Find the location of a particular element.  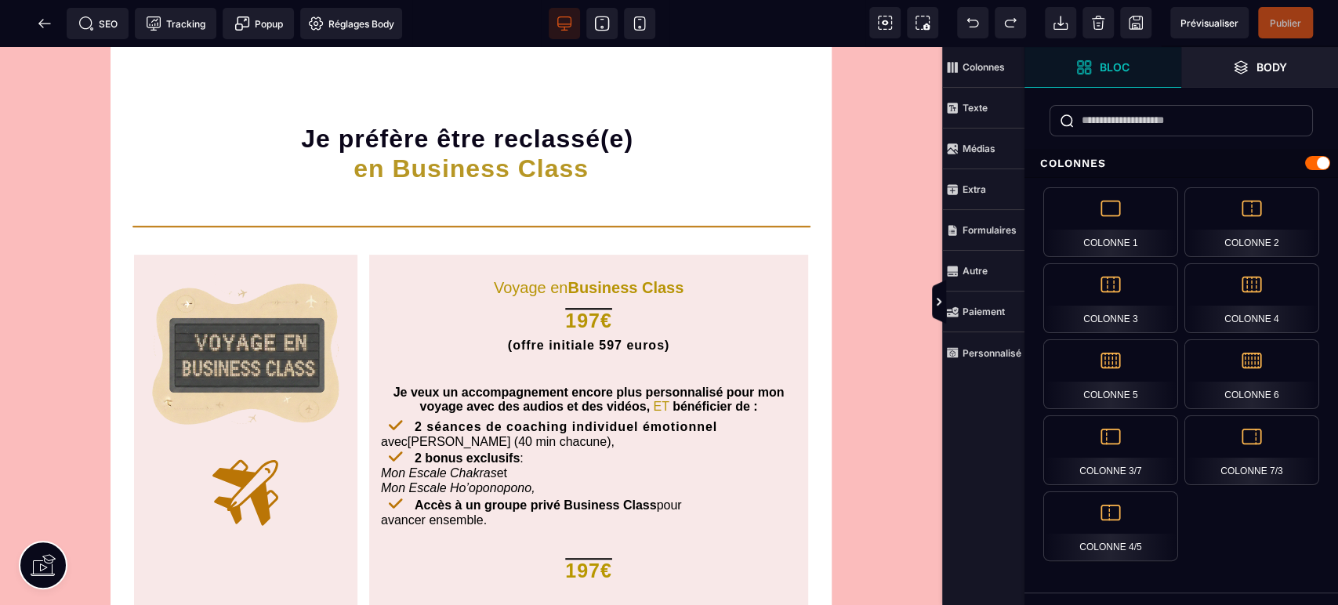

strong: Personnalisé is located at coordinates (992, 353).